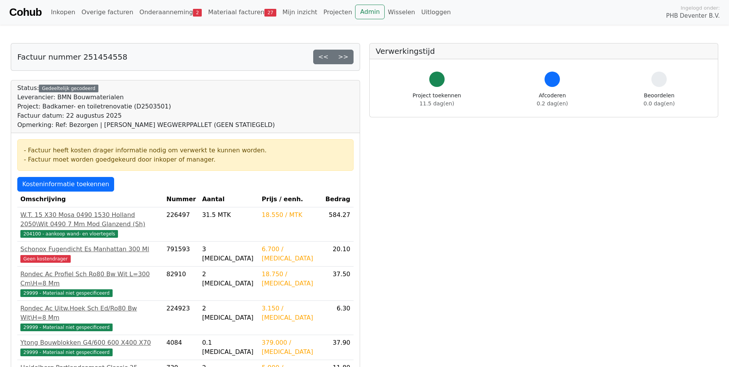 The width and height of the screenshot is (729, 367). What do you see at coordinates (72, 57) in the screenshot?
I see `h5: Factuur nummer 251454558` at bounding box center [72, 57].